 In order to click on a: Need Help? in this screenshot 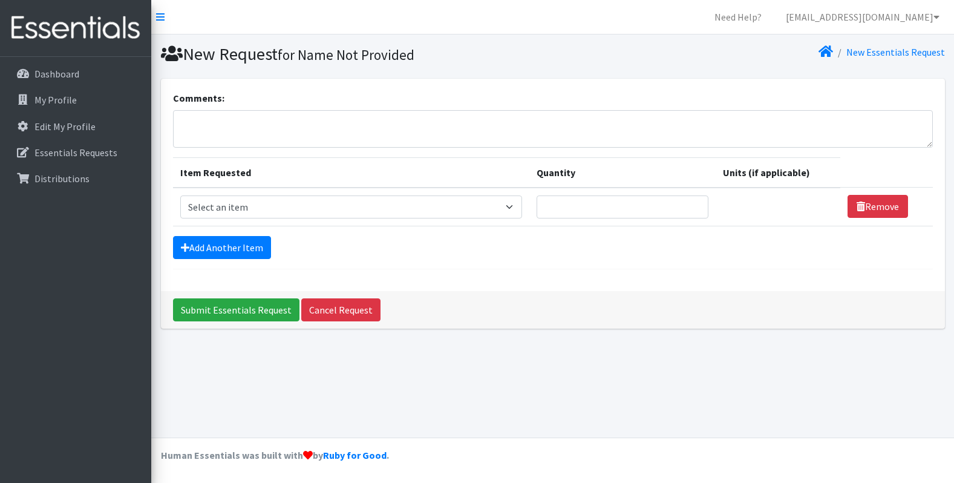, I will do `click(738, 17)`.